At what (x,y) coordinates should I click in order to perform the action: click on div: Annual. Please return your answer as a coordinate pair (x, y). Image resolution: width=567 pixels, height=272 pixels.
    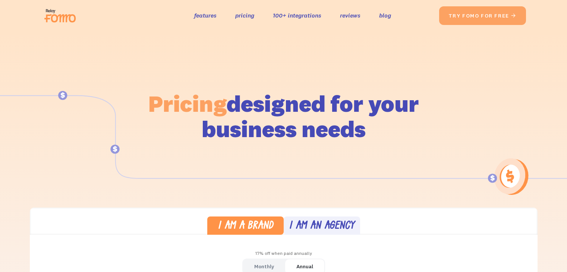
    Looking at the image, I should click on (305, 267).